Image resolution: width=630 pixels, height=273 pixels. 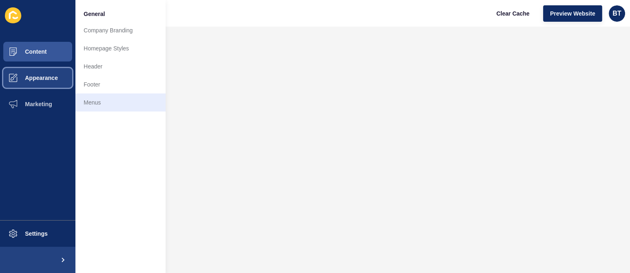 I want to click on button: Preview Website, so click(x=573, y=14).